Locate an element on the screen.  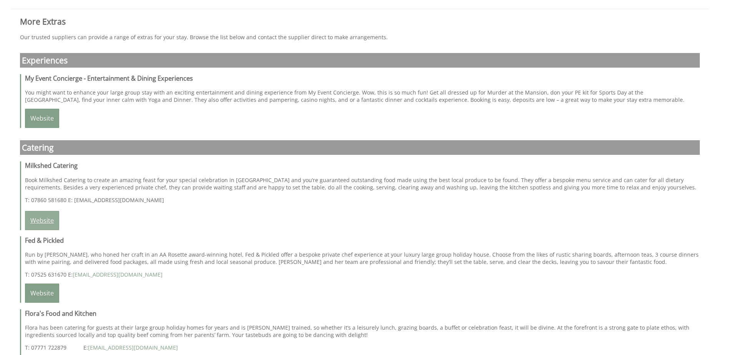
p: T: 07771 722879 E: is located at coordinates (362, 347).